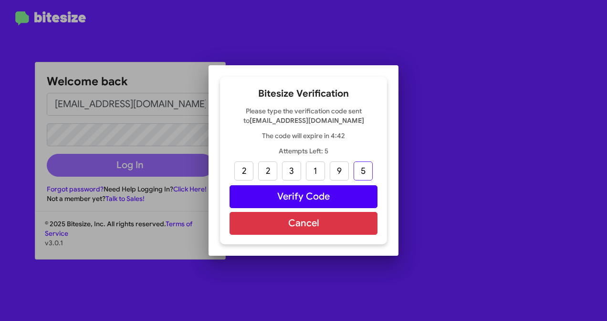 Image resolution: width=607 pixels, height=321 pixels. What do you see at coordinates (303, 197) in the screenshot?
I see `button: Verify Code` at bounding box center [303, 197].